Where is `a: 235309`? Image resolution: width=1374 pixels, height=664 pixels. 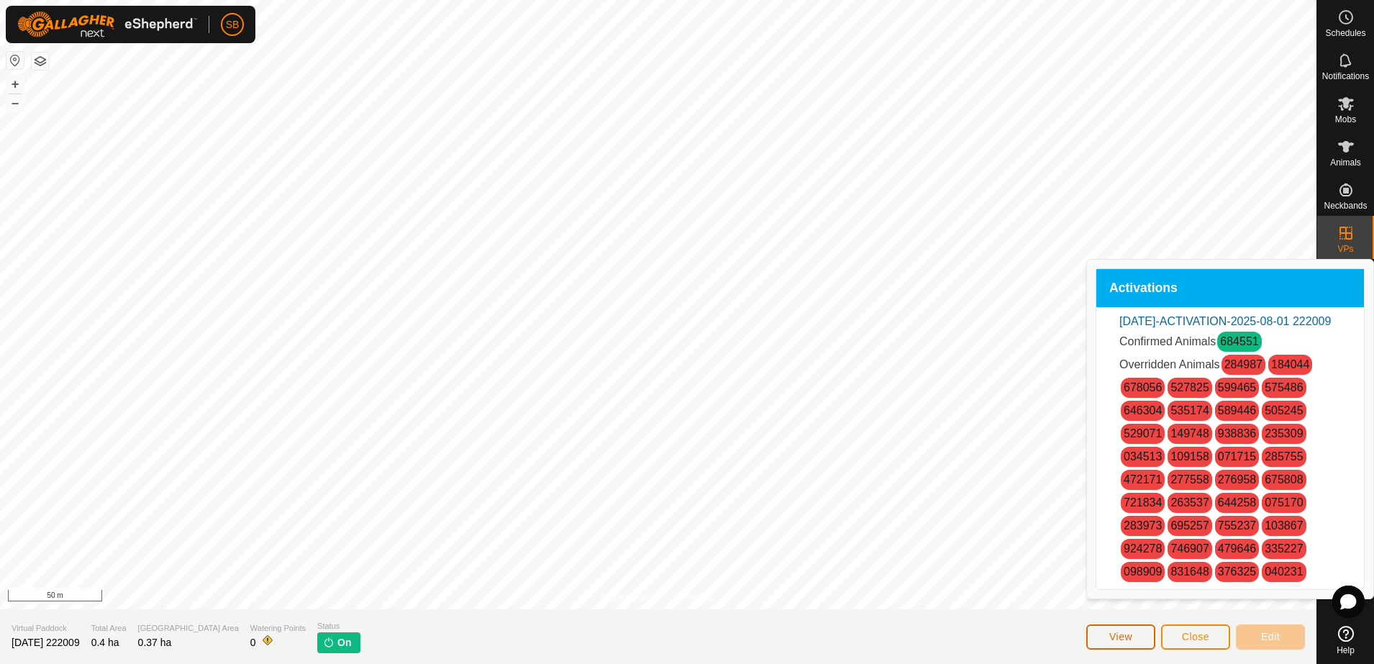
a: 235309 is located at coordinates (1284, 433).